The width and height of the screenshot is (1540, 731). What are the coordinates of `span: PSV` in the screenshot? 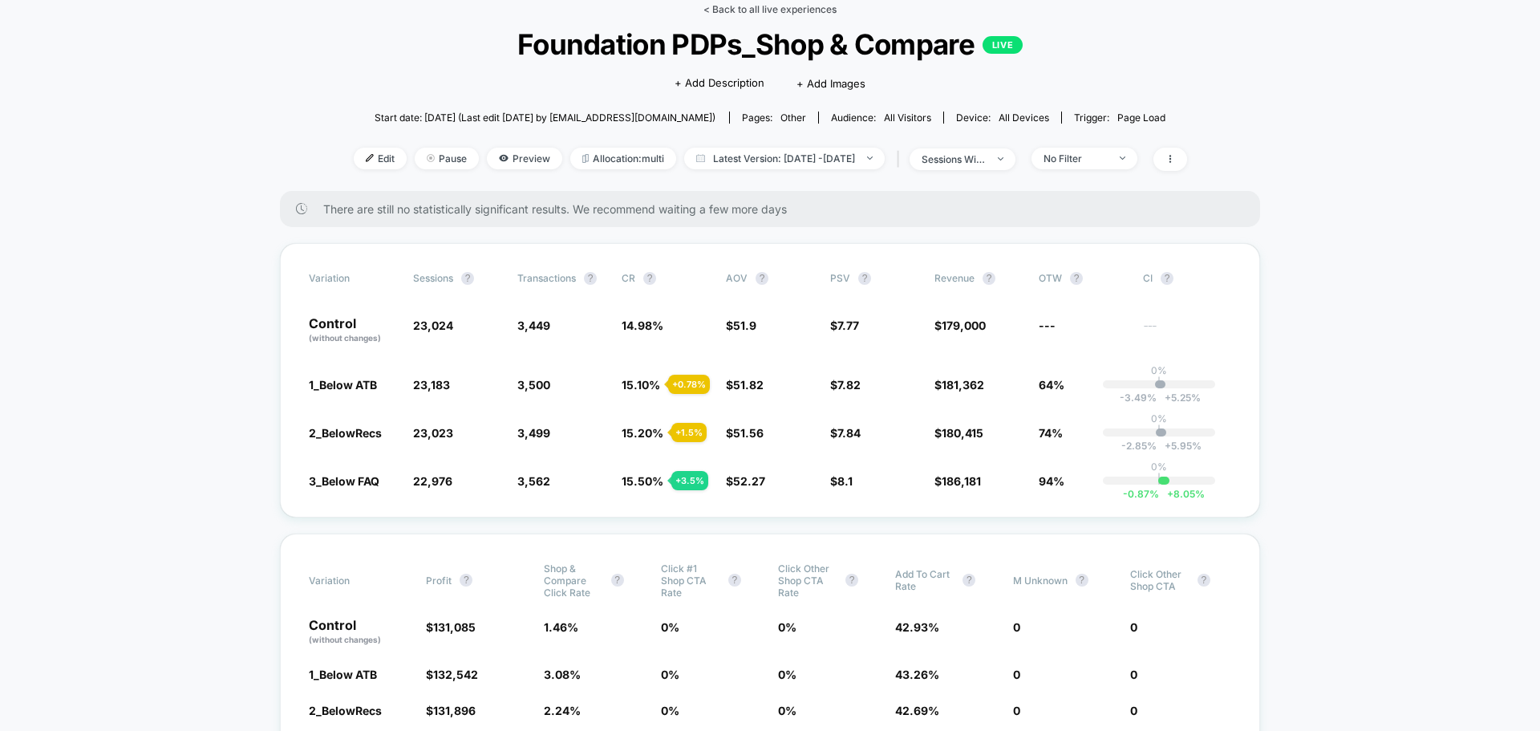 It's located at (840, 277).